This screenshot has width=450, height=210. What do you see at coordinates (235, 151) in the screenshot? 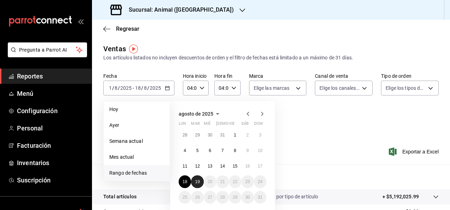
I see `button: 8 de agosto de 2025` at bounding box center [235, 151].